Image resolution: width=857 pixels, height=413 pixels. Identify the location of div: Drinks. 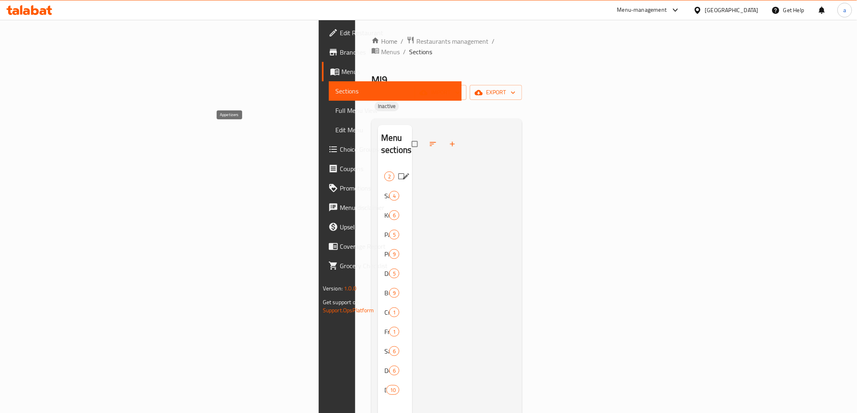
(385, 390).